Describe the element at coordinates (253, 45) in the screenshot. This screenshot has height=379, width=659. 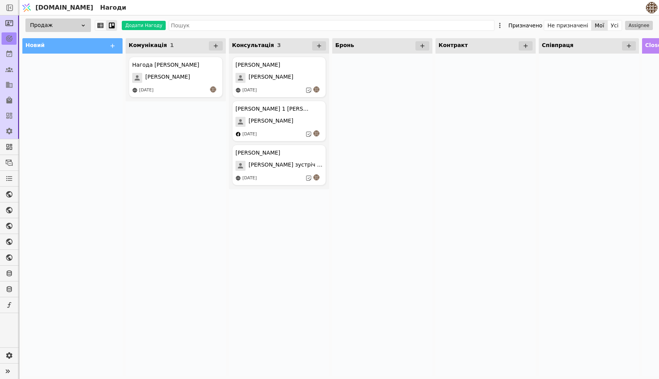
I see `span: Консультація` at that location.